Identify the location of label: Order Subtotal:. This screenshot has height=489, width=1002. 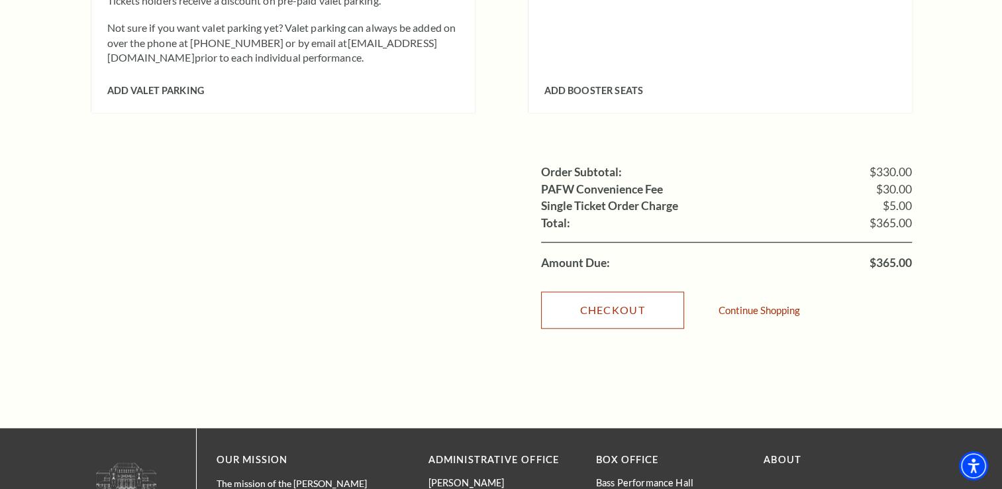
(581, 172).